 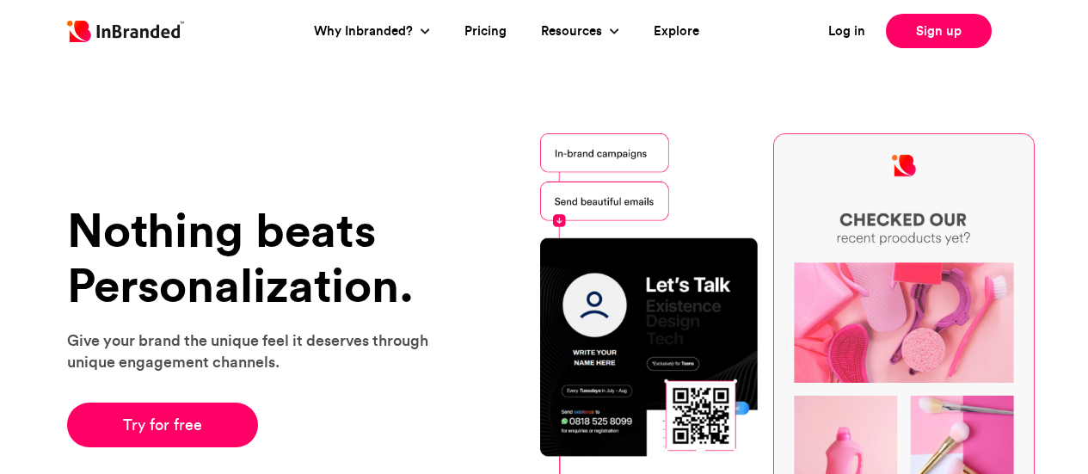 I want to click on a: Why Inbranded?, so click(x=366, y=31).